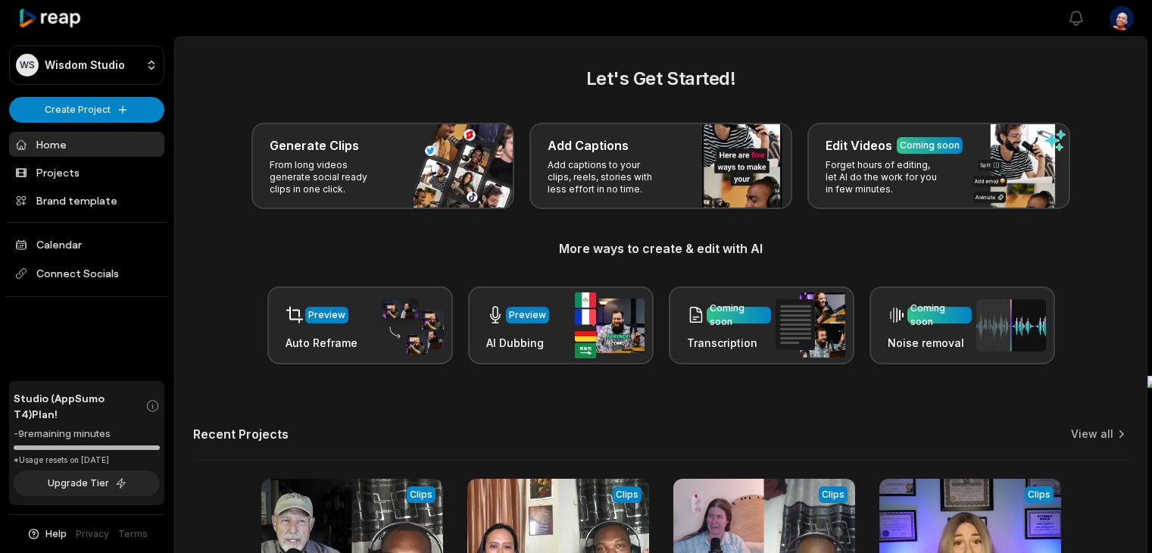 The image size is (1152, 553). What do you see at coordinates (27, 65) in the screenshot?
I see `div: WS` at bounding box center [27, 65].